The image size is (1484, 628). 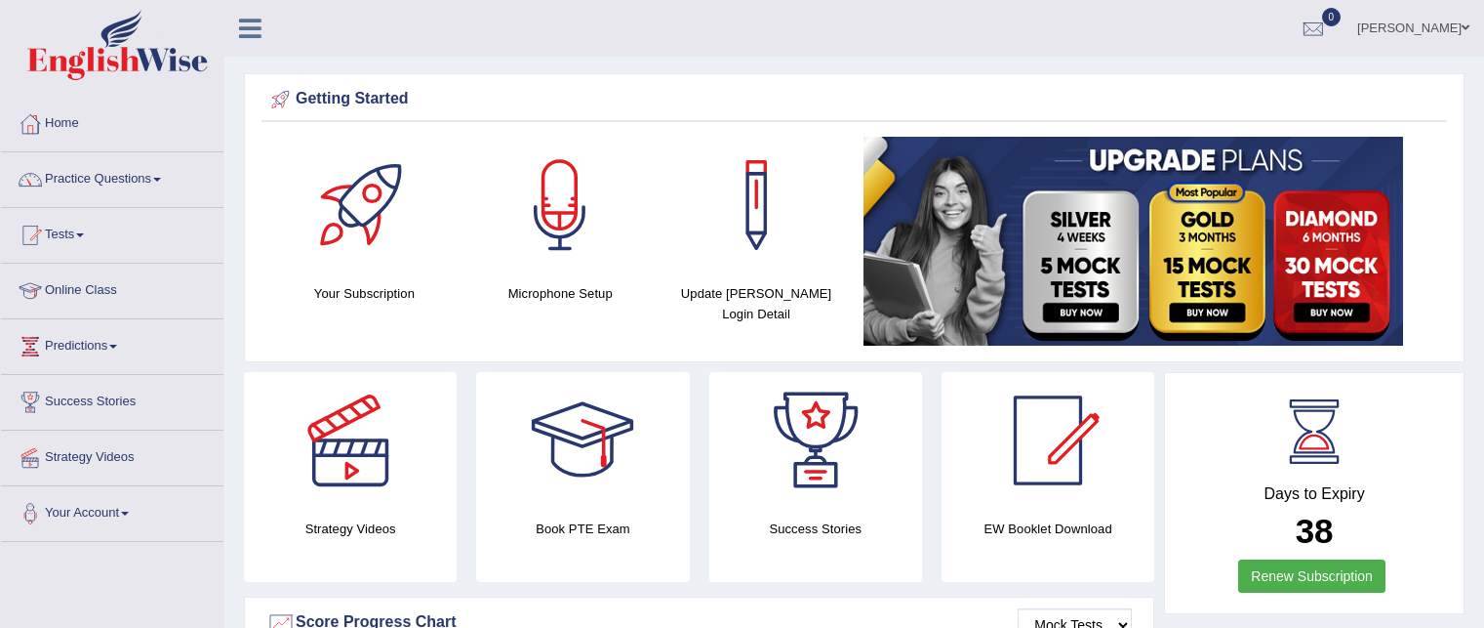 I want to click on a: Tests, so click(x=112, y=232).